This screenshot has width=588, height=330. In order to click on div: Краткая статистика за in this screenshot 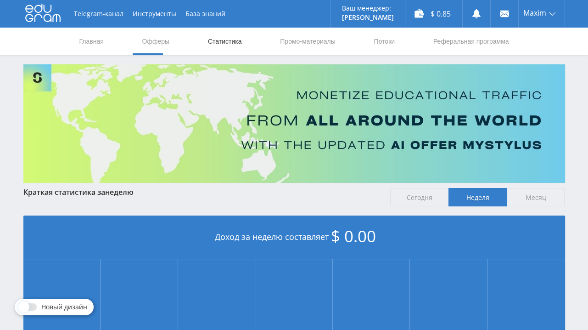, I will do `click(202, 192)`.